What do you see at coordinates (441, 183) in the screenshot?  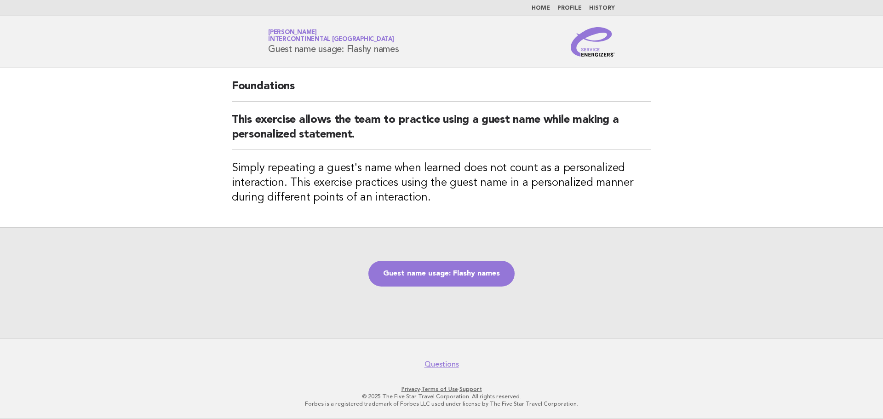 I see `h3: Simply repeating a guest's name when learned does not count as a personalized interaction. This e...` at bounding box center [441, 183].